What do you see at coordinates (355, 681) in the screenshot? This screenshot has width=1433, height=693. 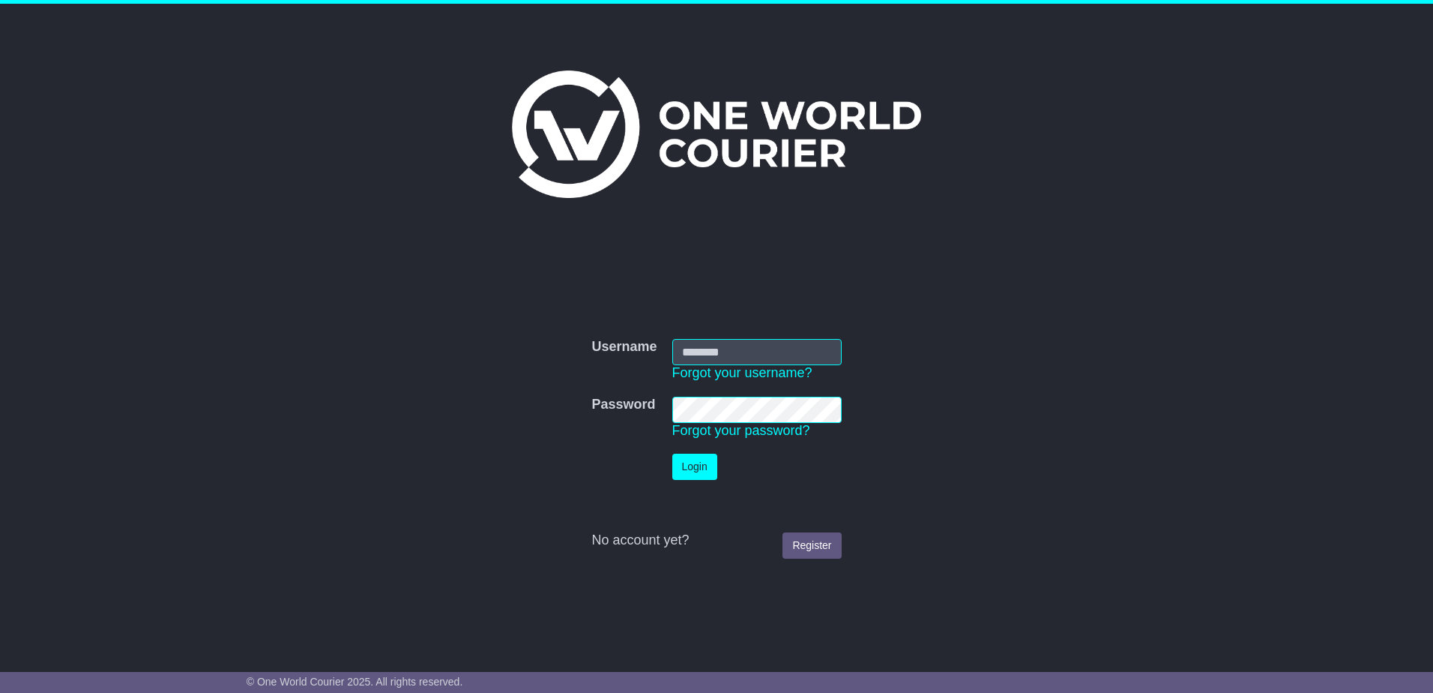 I see `span: © One World Courier 2025. All rights reserved.` at bounding box center [355, 681].